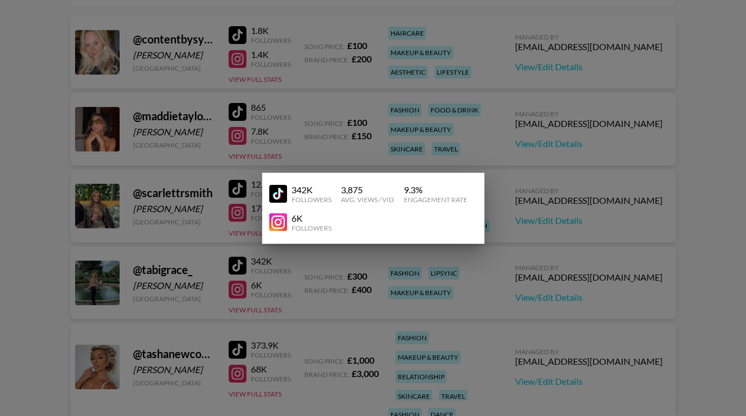 The image size is (746, 416). What do you see at coordinates (367, 190) in the screenshot?
I see `div: 3,875` at bounding box center [367, 190].